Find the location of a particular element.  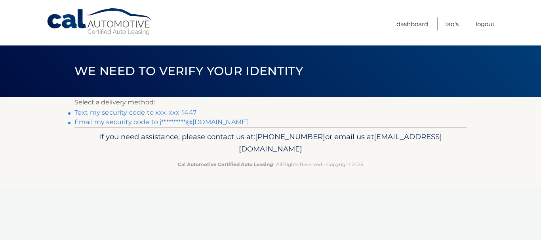

a: Text my security code to xxx-xxx-1447 is located at coordinates (135, 112).